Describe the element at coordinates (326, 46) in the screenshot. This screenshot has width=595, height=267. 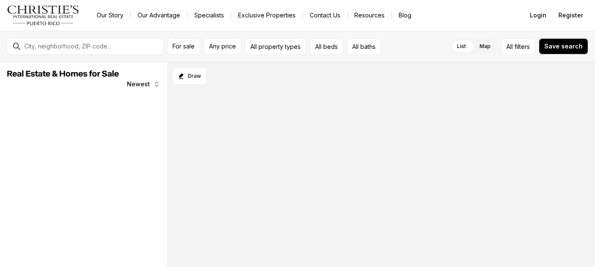
I see `button: All beds` at that location.